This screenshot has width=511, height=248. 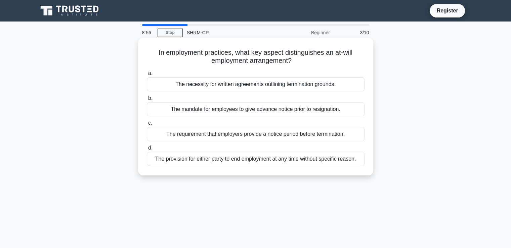 I want to click on div: The provision for either party to end employment at any time without specific reason., so click(x=256, y=159).